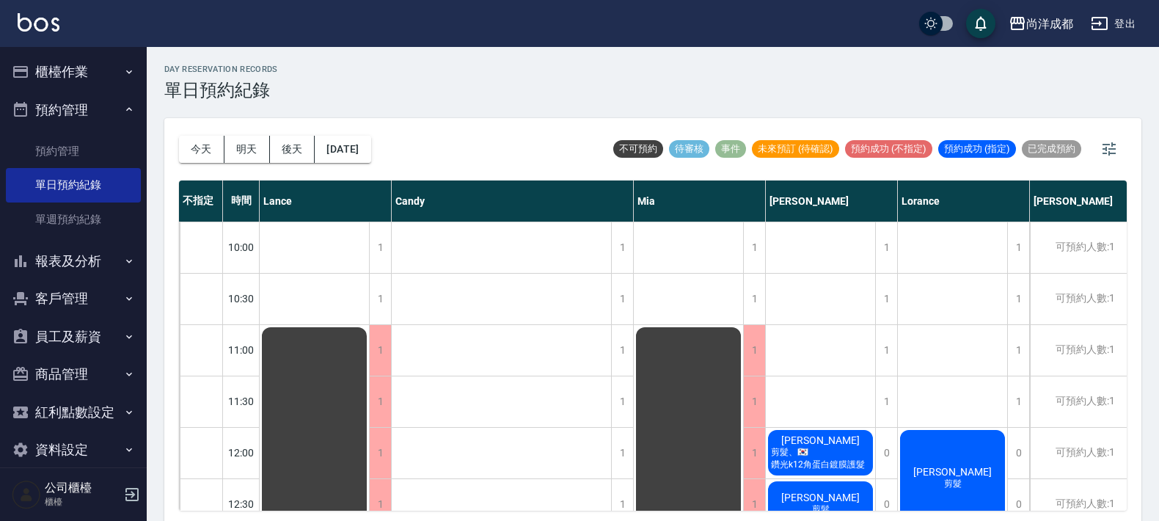  Describe the element at coordinates (795, 149) in the screenshot. I see `span: 未來預訂 (待確認)` at that location.